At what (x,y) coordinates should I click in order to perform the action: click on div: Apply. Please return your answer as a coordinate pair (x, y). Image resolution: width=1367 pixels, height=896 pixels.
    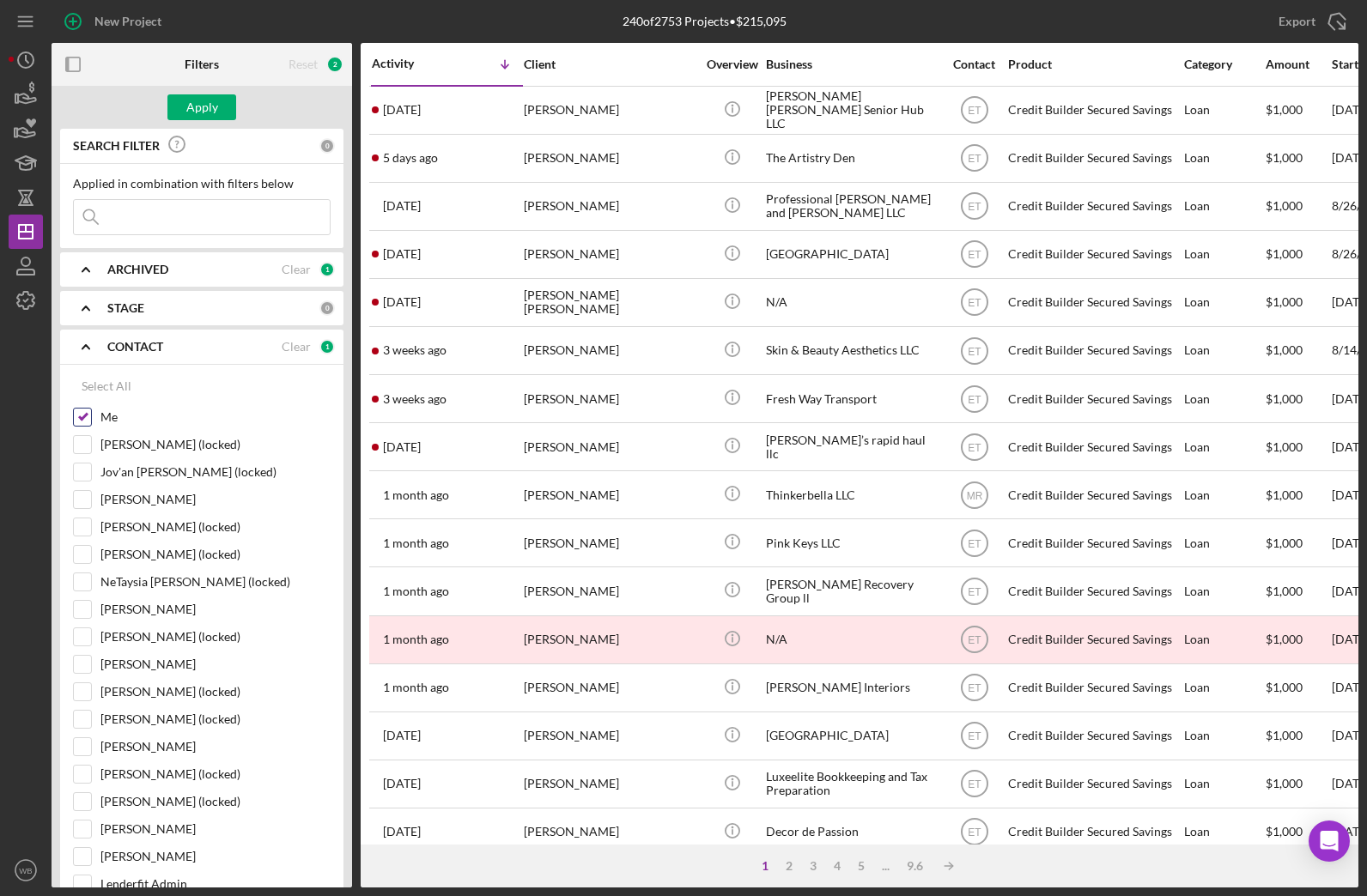
    Looking at the image, I should click on (202, 107).